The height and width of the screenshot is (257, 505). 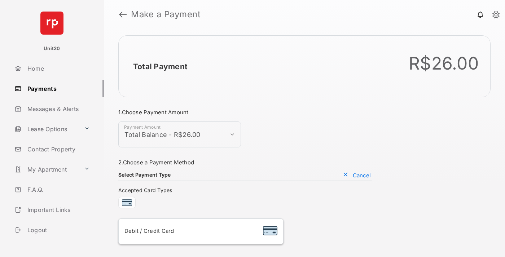 What do you see at coordinates (160, 66) in the screenshot?
I see `h2: Total Payment` at bounding box center [160, 66].